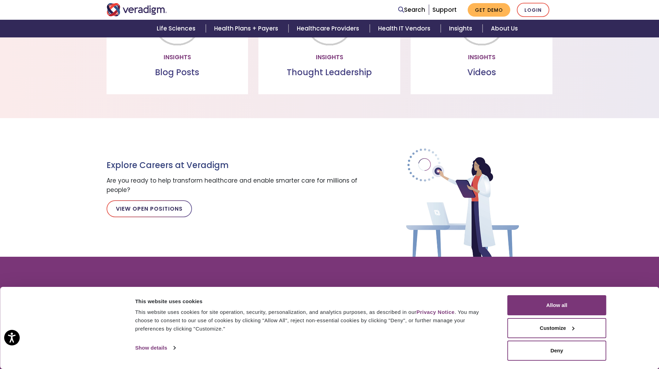 The width and height of the screenshot is (659, 369). Describe the element at coordinates (247, 28) in the screenshot. I see `a: Health Plans + Payers` at that location.